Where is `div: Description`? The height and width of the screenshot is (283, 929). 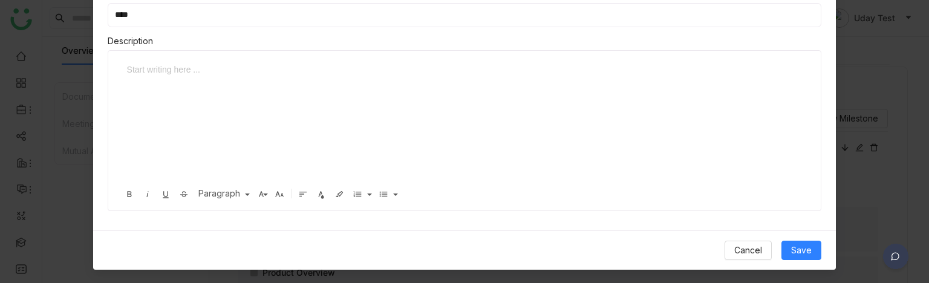
div: Description is located at coordinates (465, 41).